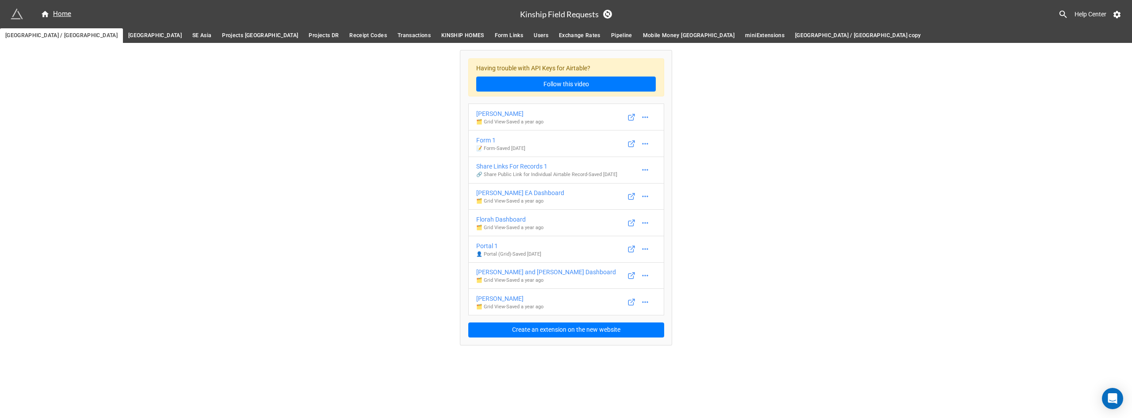 The height and width of the screenshot is (418, 1132). What do you see at coordinates (510, 219) in the screenshot?
I see `div: Florah Dashboard` at bounding box center [510, 219].